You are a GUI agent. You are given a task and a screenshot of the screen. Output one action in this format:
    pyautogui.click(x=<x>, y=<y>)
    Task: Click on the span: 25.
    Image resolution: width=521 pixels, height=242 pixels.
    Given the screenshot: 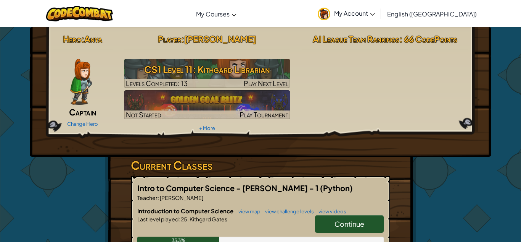 What is the action you would take?
    pyautogui.click(x=184, y=219)
    